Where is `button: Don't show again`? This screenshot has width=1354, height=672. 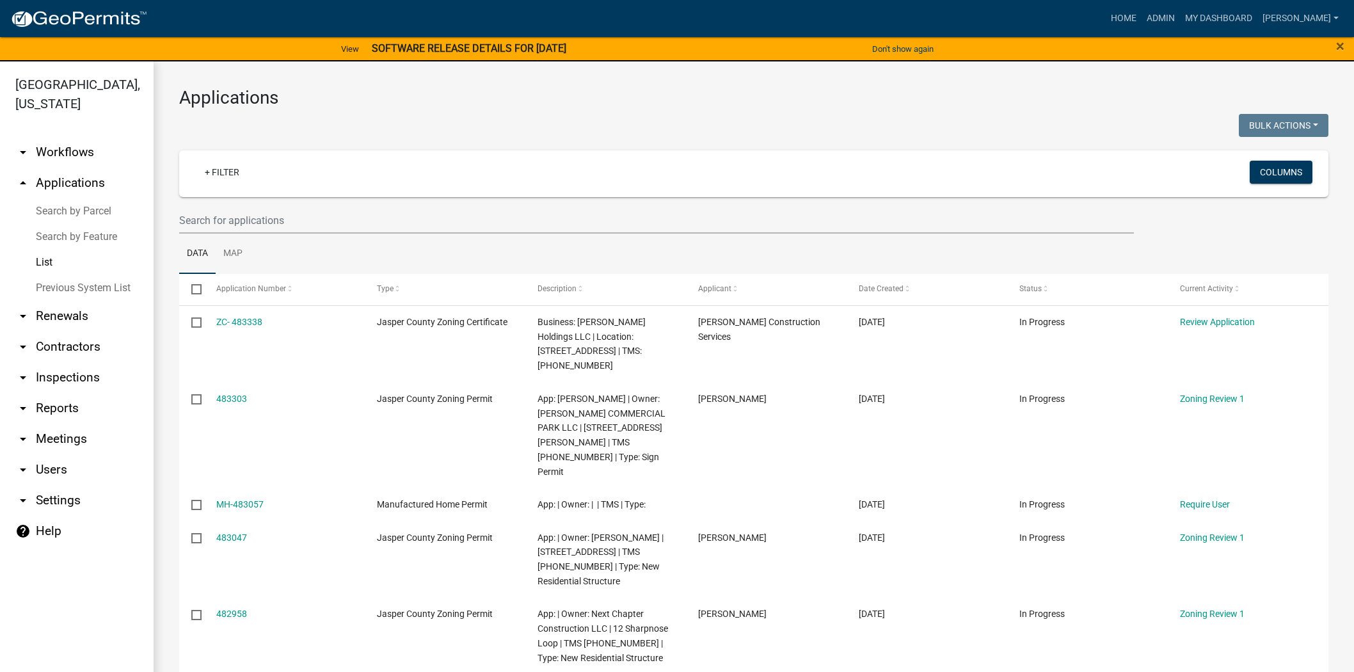 button: Don't show again is located at coordinates (903, 49).